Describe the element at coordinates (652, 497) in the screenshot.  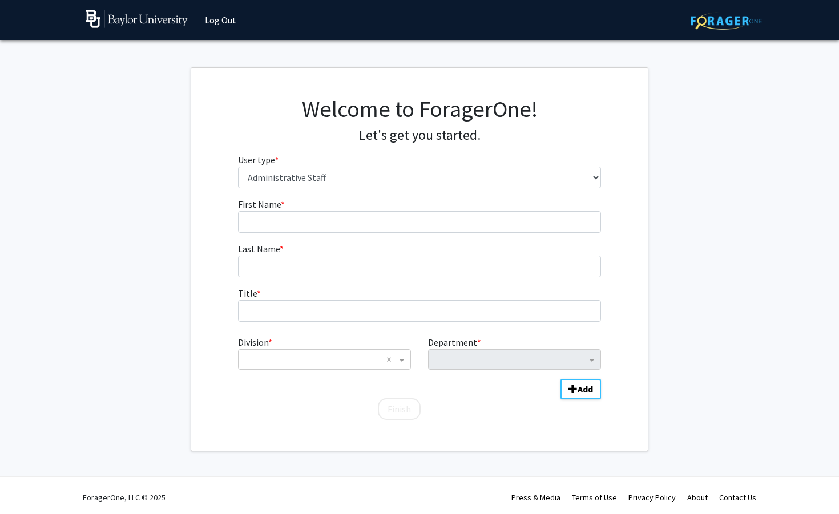
I see `a: Privacy Policy` at that location.